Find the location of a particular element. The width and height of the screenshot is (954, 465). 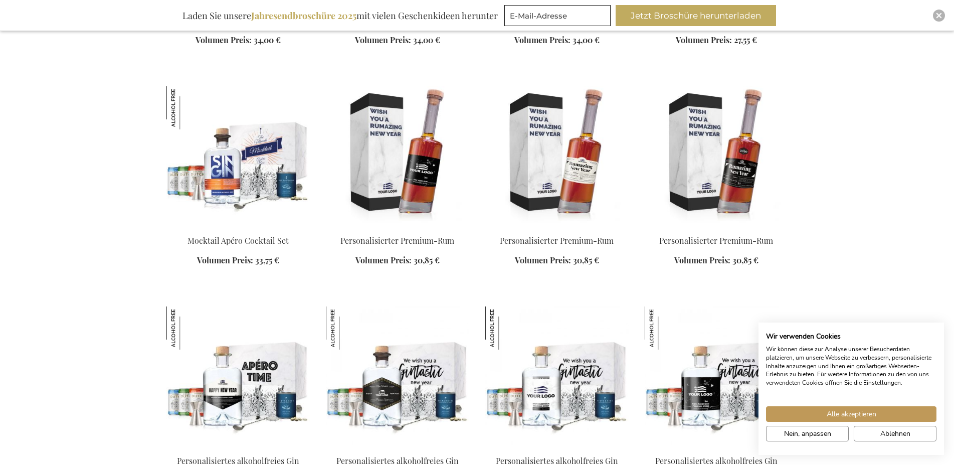

span: 33,75 € is located at coordinates (267, 260).